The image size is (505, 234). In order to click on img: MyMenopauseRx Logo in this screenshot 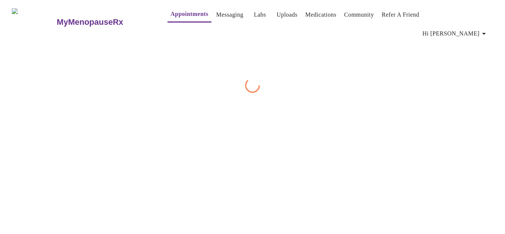, I will do `click(34, 22)`.